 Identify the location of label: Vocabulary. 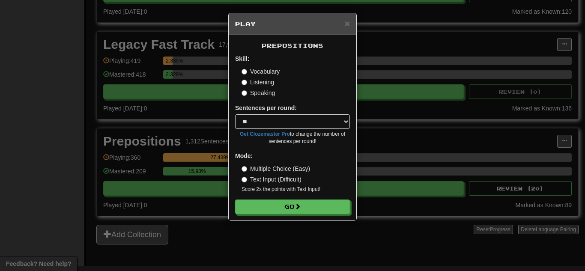
(260, 72).